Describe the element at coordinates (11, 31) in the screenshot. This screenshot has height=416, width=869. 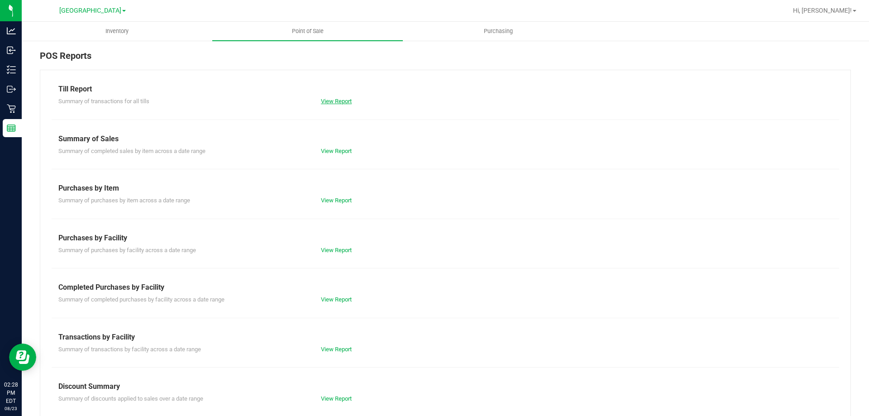
I see `inline-svg: Analytics` at that location.